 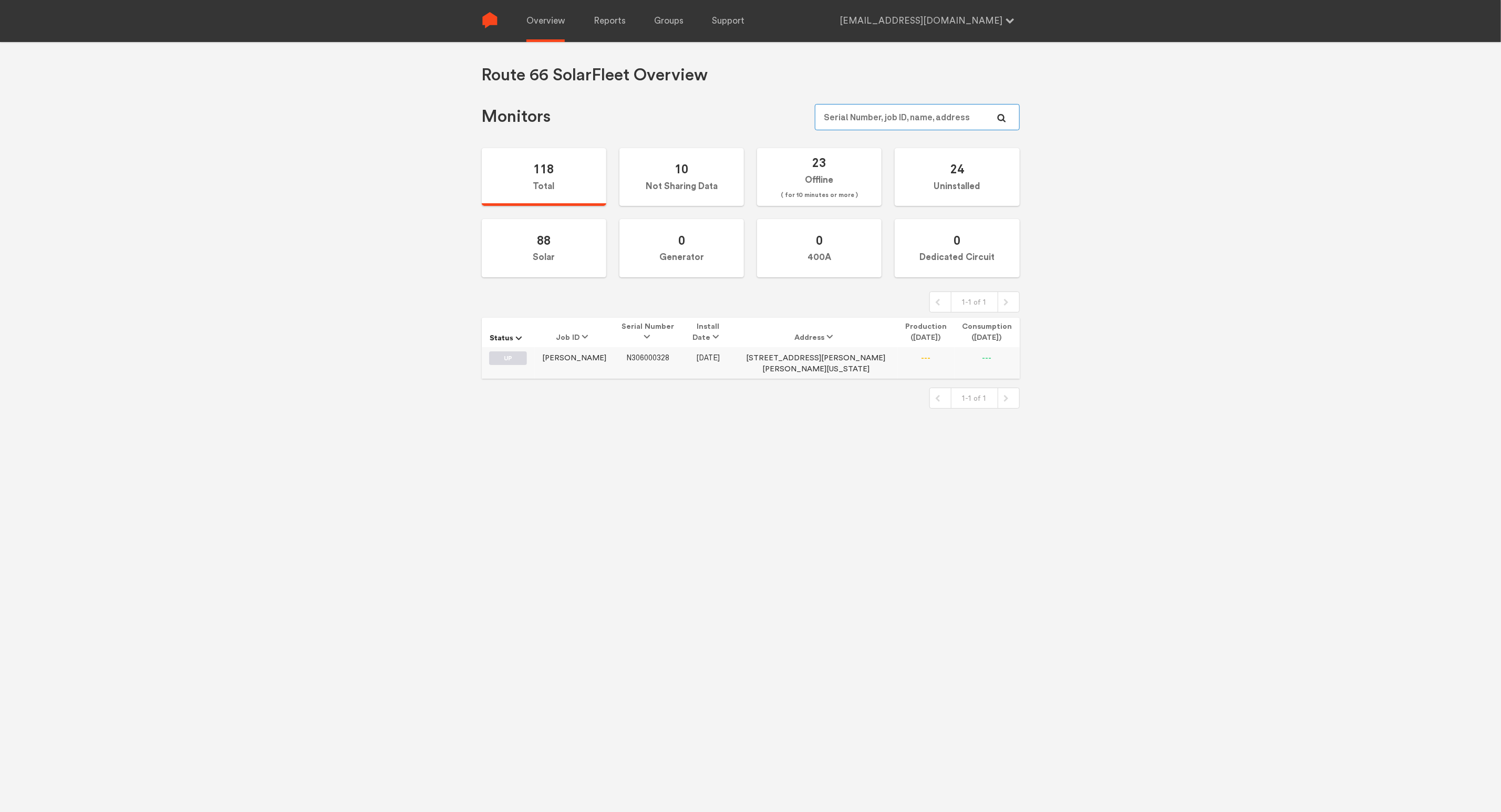 I want to click on th: Address, so click(x=816, y=333).